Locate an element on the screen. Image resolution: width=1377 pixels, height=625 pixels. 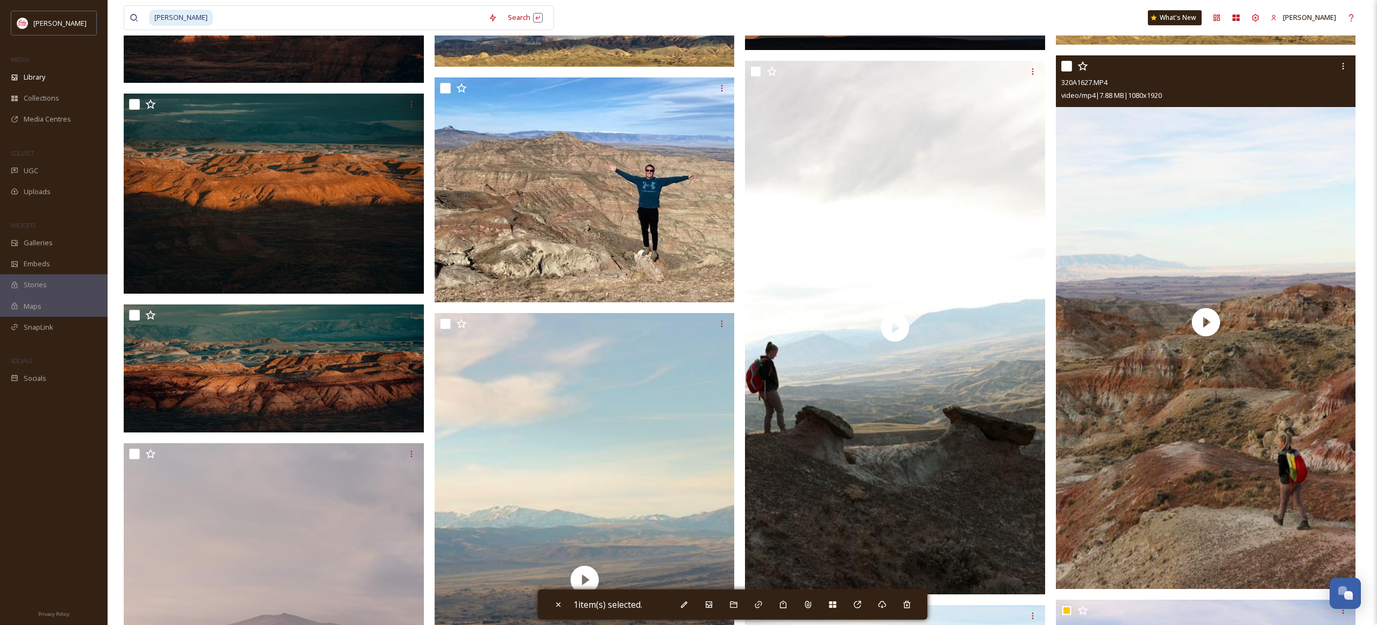
span: Media Centres is located at coordinates (47, 119).